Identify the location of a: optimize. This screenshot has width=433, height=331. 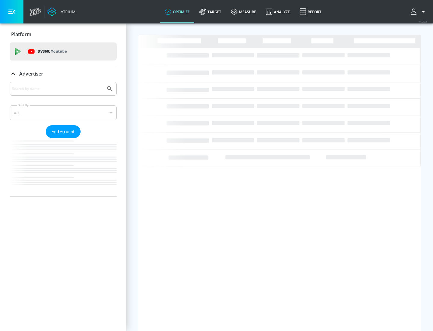
(177, 12).